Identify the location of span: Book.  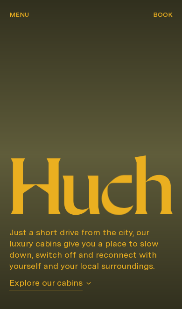
(163, 14).